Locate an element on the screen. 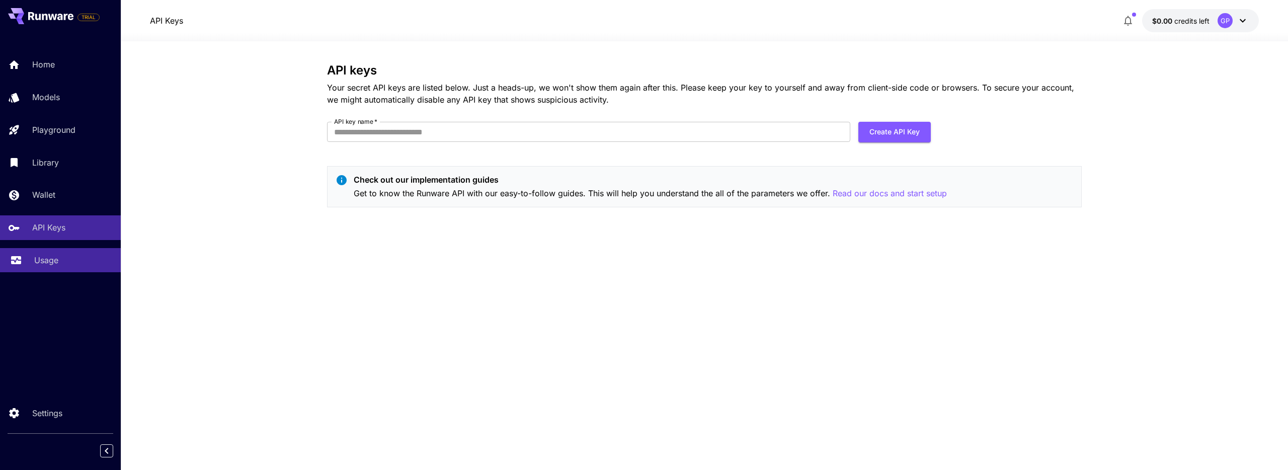 The width and height of the screenshot is (1288, 470). p: Usage is located at coordinates (46, 260).